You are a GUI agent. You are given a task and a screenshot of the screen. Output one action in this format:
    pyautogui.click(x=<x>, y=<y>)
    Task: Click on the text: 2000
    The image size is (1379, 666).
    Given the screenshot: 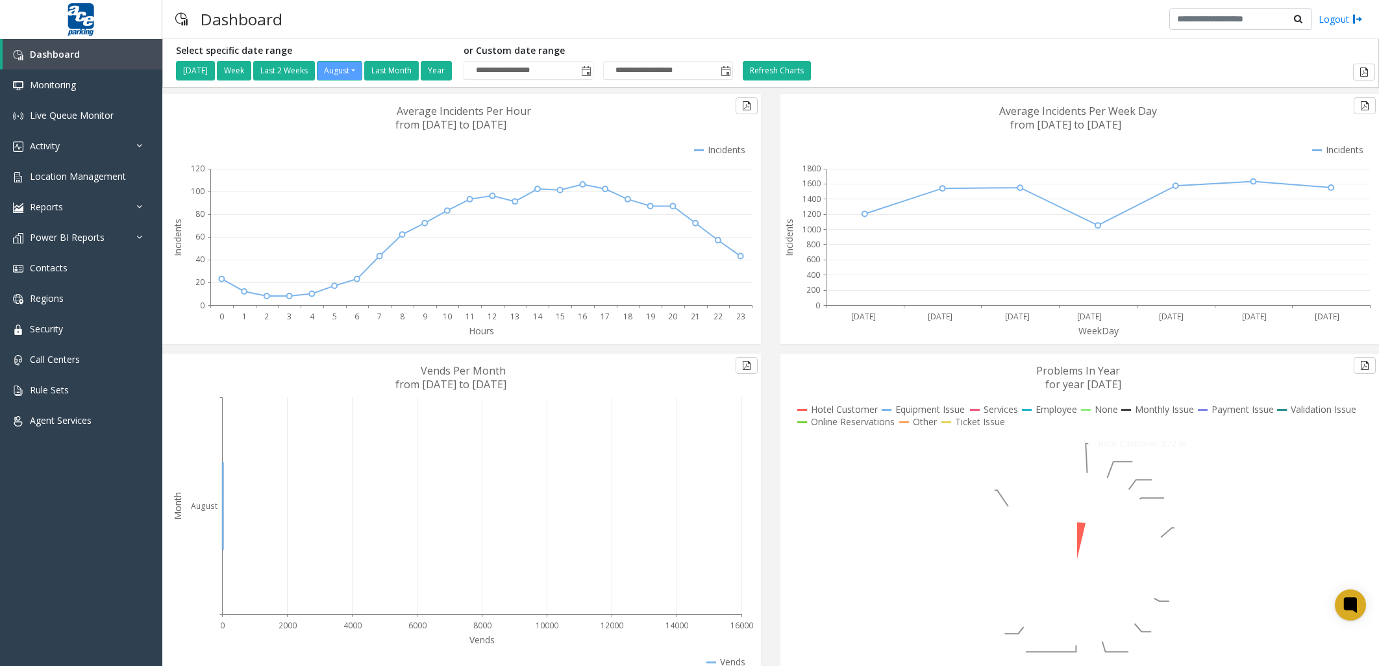 What is the action you would take?
    pyautogui.click(x=288, y=625)
    